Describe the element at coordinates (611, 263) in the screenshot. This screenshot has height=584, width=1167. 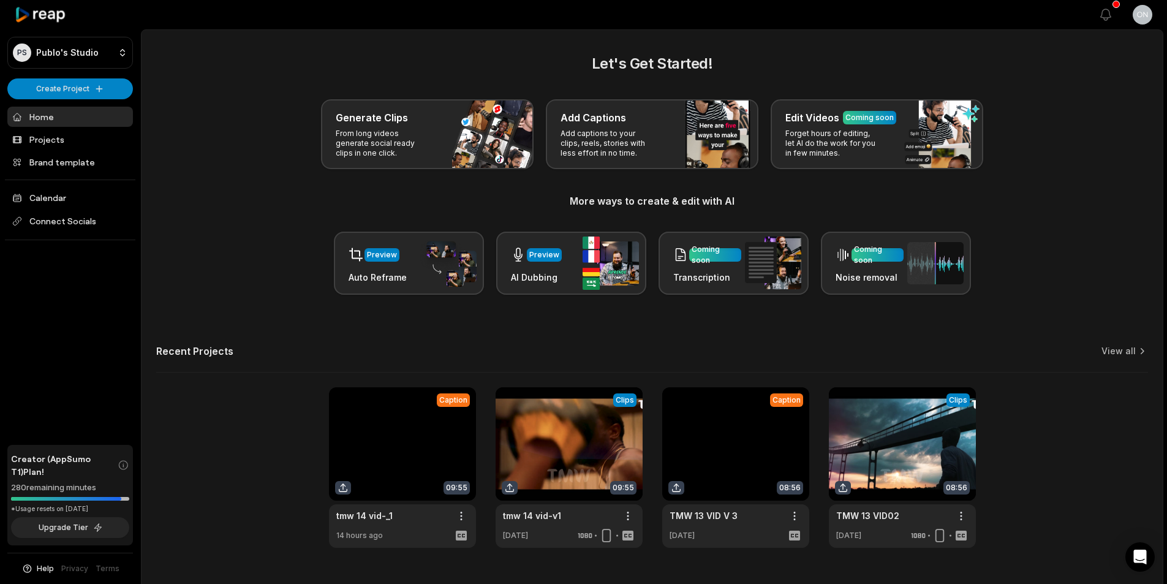
I see `img: ai_dubbing.png` at that location.